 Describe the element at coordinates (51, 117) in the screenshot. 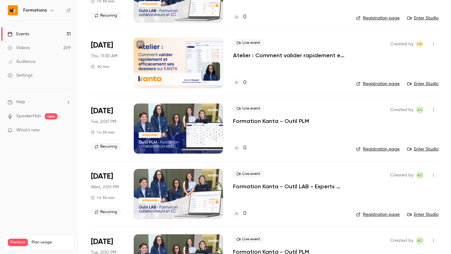

I see `span: new` at that location.